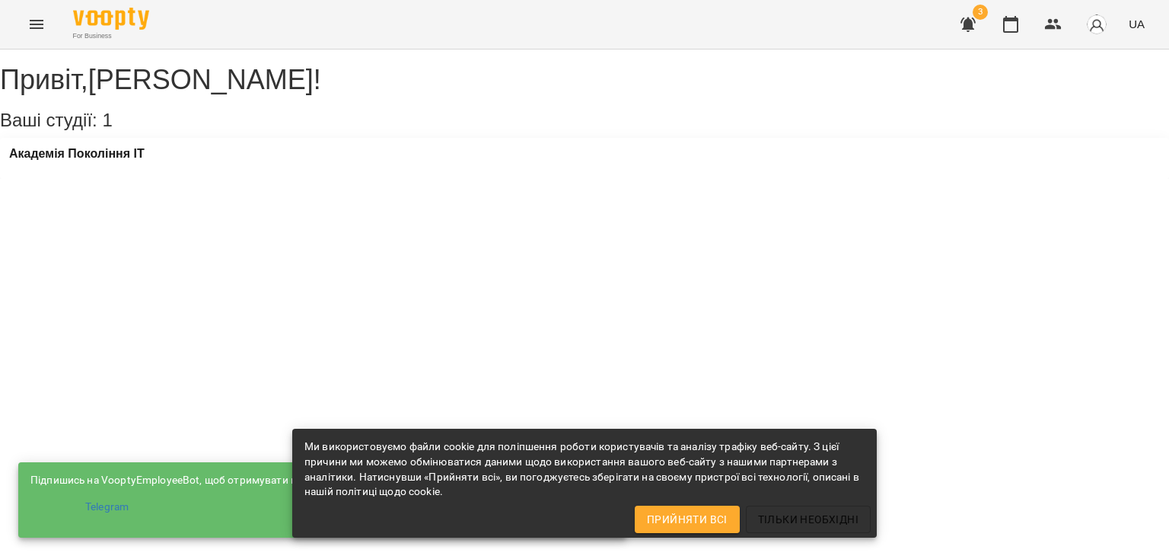 Image resolution: width=1169 pixels, height=556 pixels. Describe the element at coordinates (980, 12) in the screenshot. I see `span: 3` at that location.